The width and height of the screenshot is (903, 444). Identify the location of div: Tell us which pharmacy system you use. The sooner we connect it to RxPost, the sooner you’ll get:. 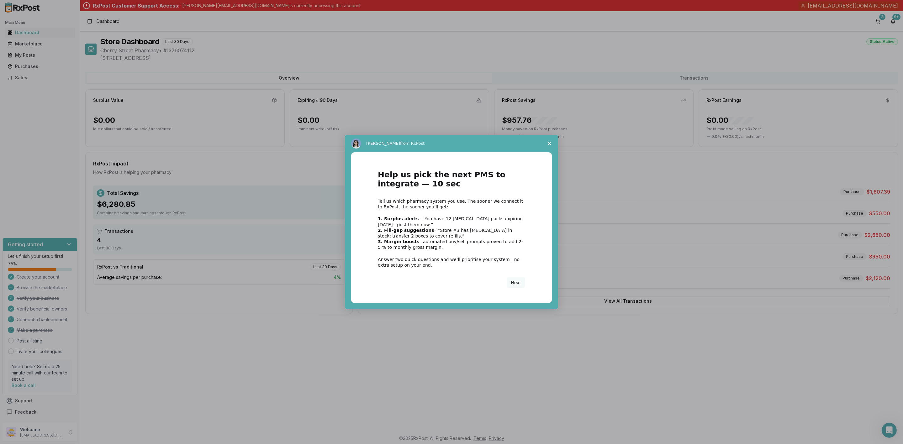
(451, 204).